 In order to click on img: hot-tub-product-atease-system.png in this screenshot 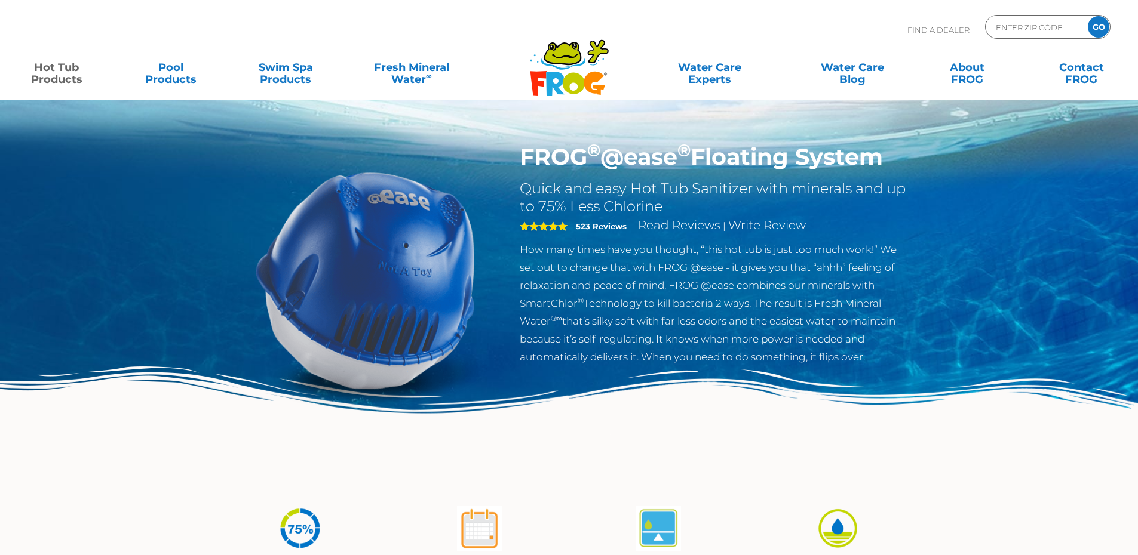, I will do `click(365, 280)`.